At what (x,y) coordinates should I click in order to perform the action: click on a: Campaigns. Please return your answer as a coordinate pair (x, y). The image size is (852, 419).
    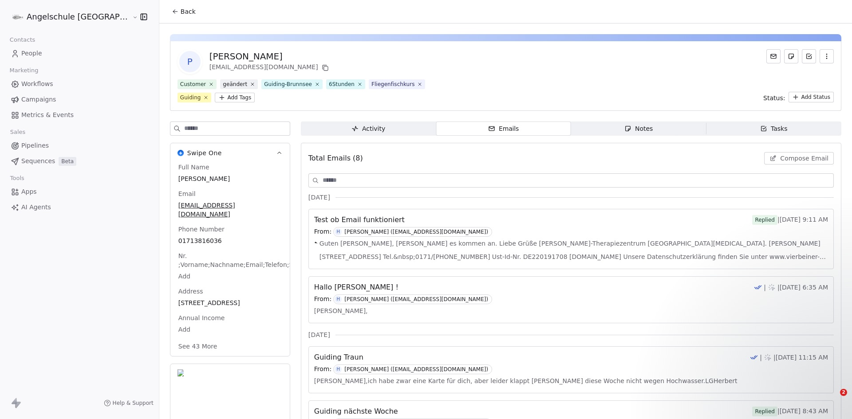
    Looking at the image, I should click on (79, 99).